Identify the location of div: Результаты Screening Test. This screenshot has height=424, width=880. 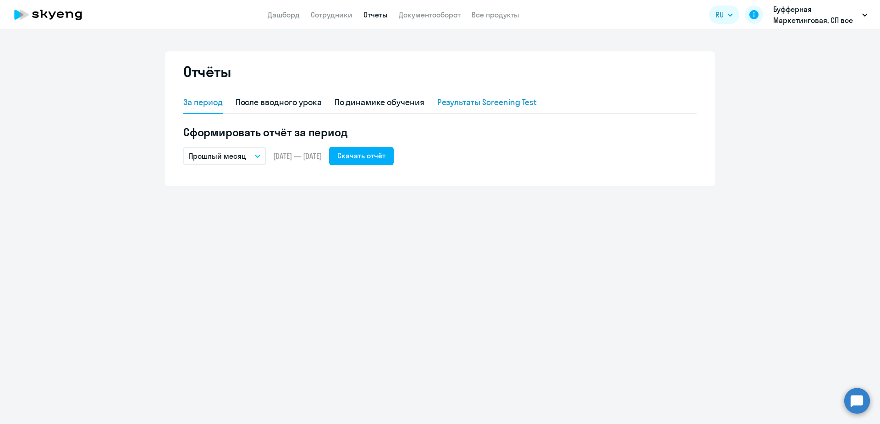
(487, 102).